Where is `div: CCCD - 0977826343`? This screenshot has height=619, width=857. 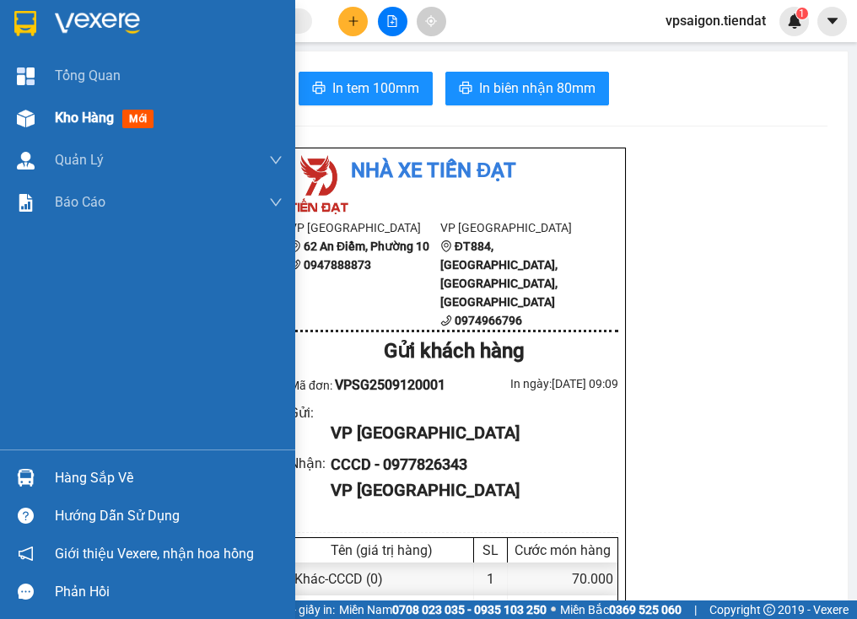
div: CCCD - 0977826343 is located at coordinates (467, 465).